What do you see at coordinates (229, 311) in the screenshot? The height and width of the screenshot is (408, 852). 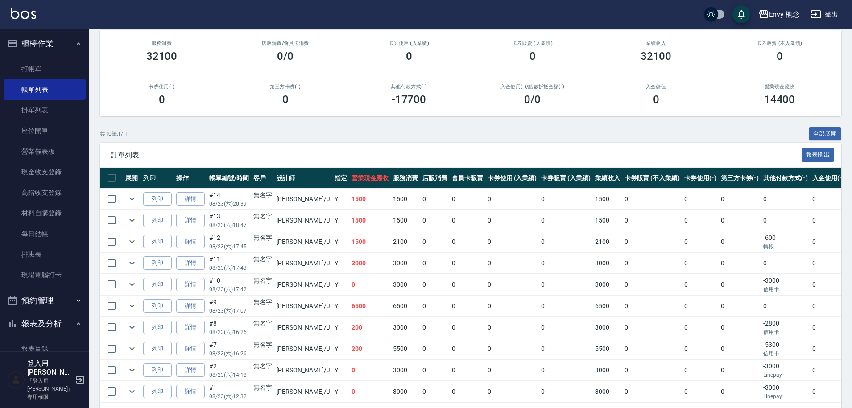 I see `p: 08/23 (六) 17:07` at bounding box center [229, 311].